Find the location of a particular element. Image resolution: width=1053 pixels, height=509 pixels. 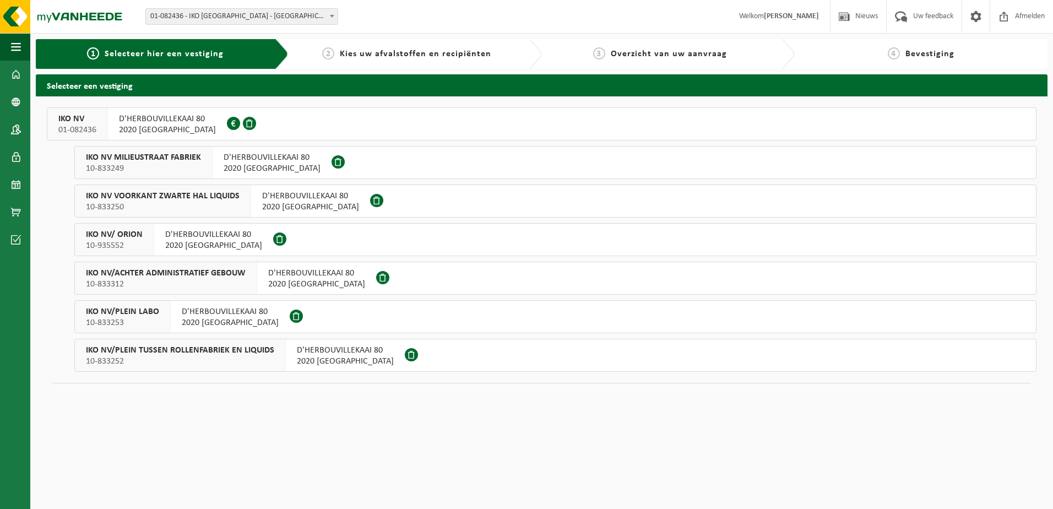

span: IKO NV/PLEIN LABO is located at coordinates (122, 312).